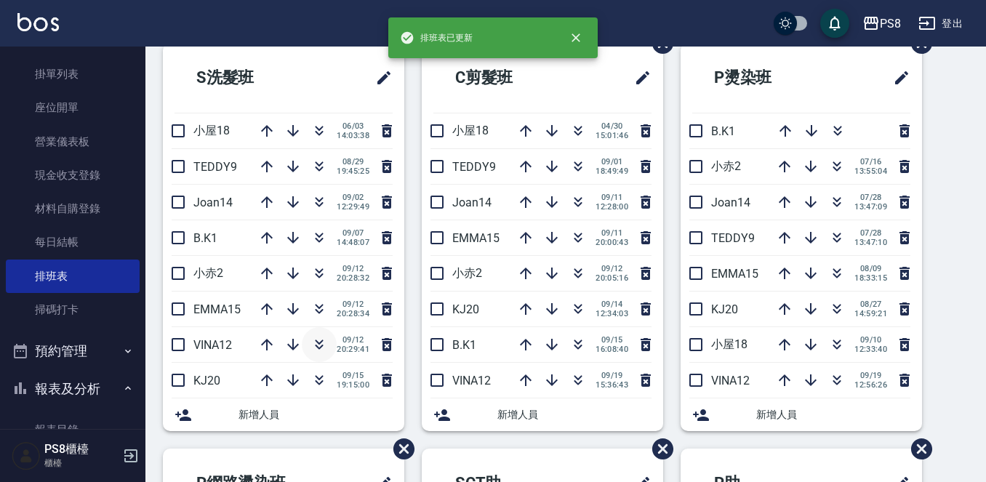 The width and height of the screenshot is (986, 482). Describe the element at coordinates (507, 78) in the screenshot. I see `h2: C剪髮班` at that location.